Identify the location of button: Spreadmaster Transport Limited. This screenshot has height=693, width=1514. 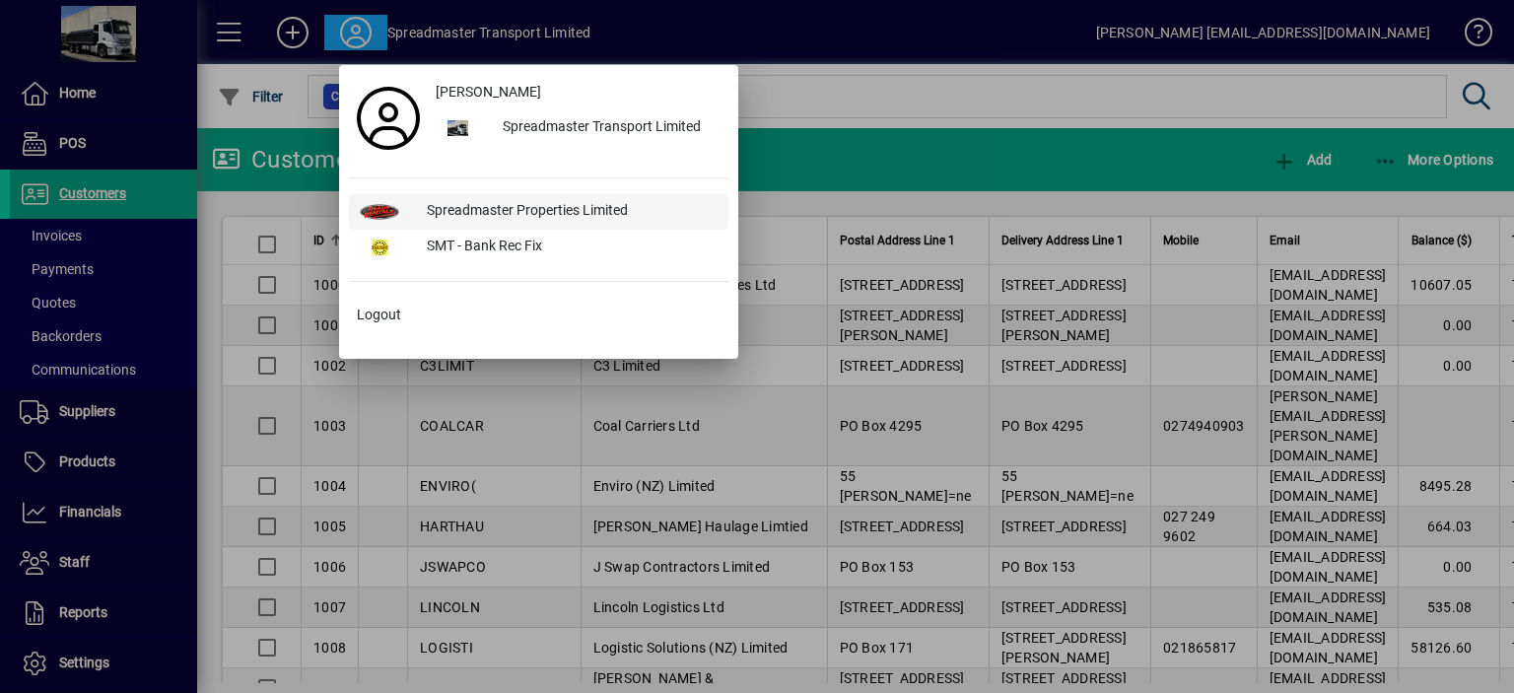
(578, 128).